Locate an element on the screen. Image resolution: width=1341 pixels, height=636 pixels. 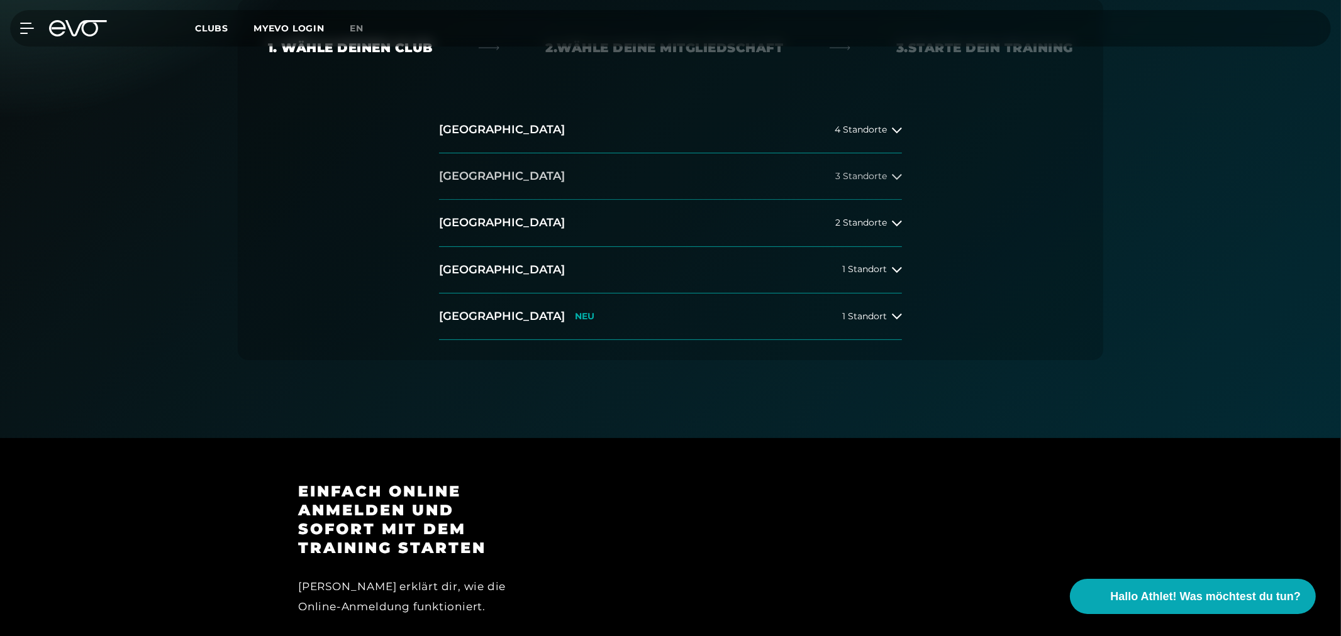
span: 3 Standorte is located at coordinates (861, 176).